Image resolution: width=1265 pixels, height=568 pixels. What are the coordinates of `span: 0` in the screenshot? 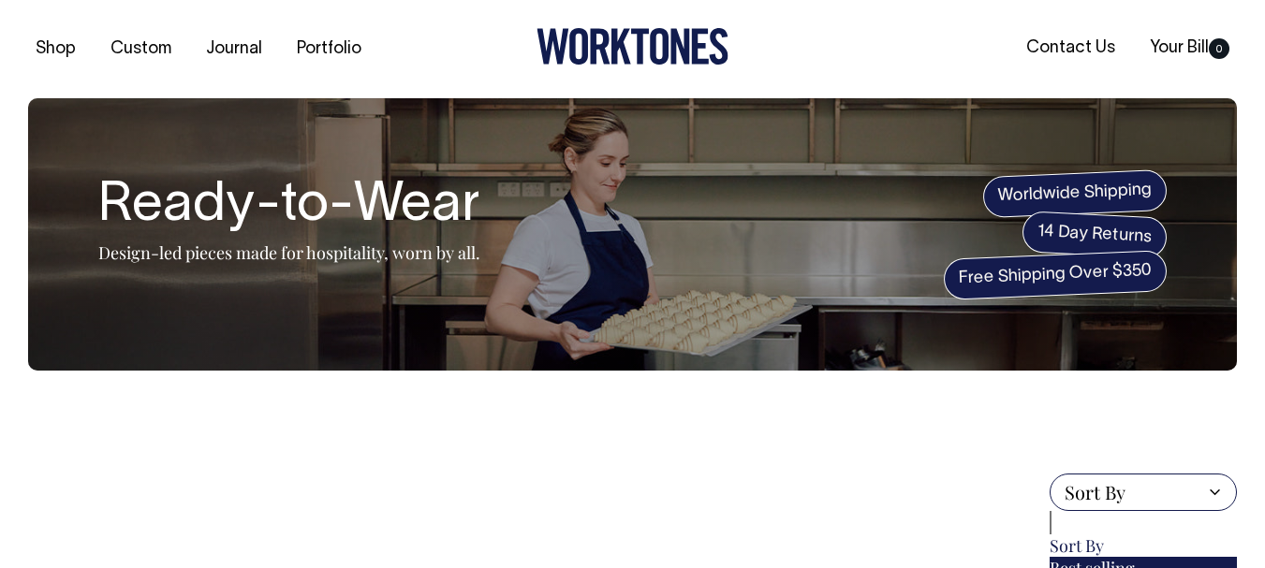 It's located at (1219, 49).